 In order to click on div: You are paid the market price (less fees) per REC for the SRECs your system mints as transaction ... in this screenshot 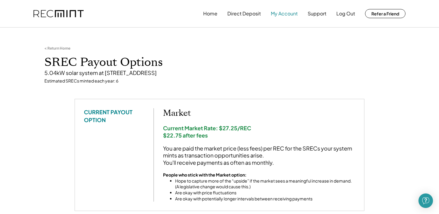, I will do `click(259, 155)`.